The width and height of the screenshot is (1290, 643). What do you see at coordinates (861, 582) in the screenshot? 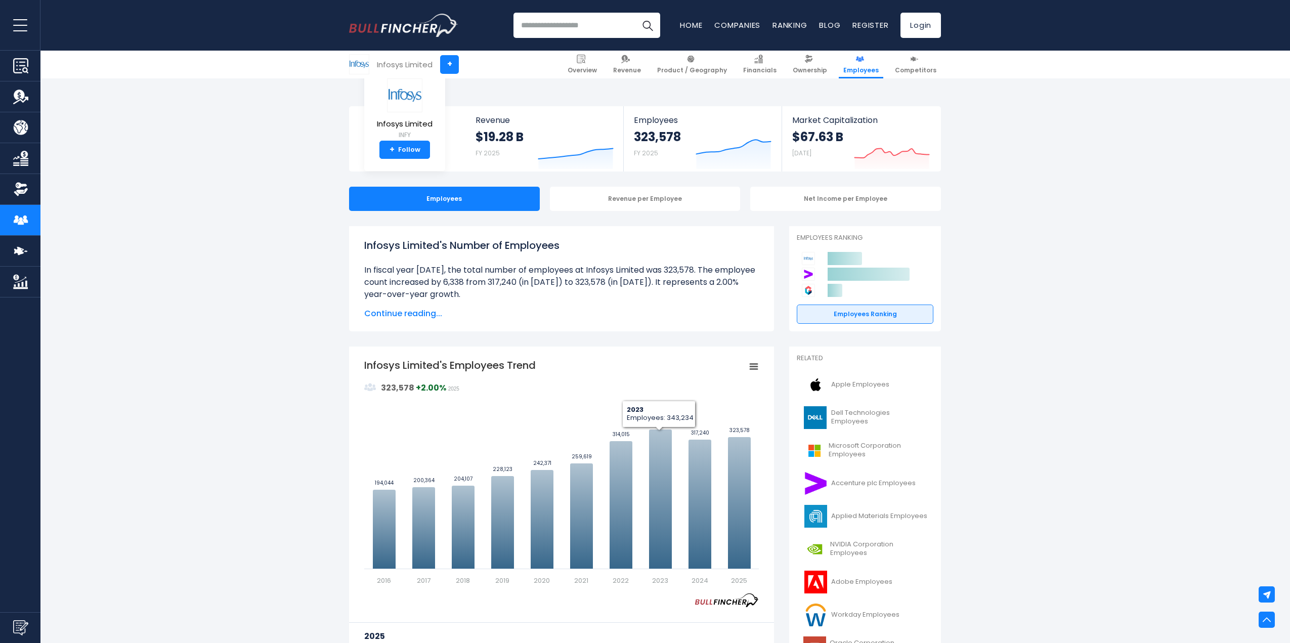
I see `span: Adobe Employees` at bounding box center [861, 582].